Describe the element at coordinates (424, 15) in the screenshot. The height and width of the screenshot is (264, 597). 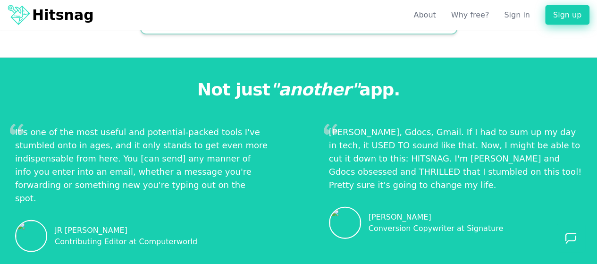
I see `a: About` at that location.